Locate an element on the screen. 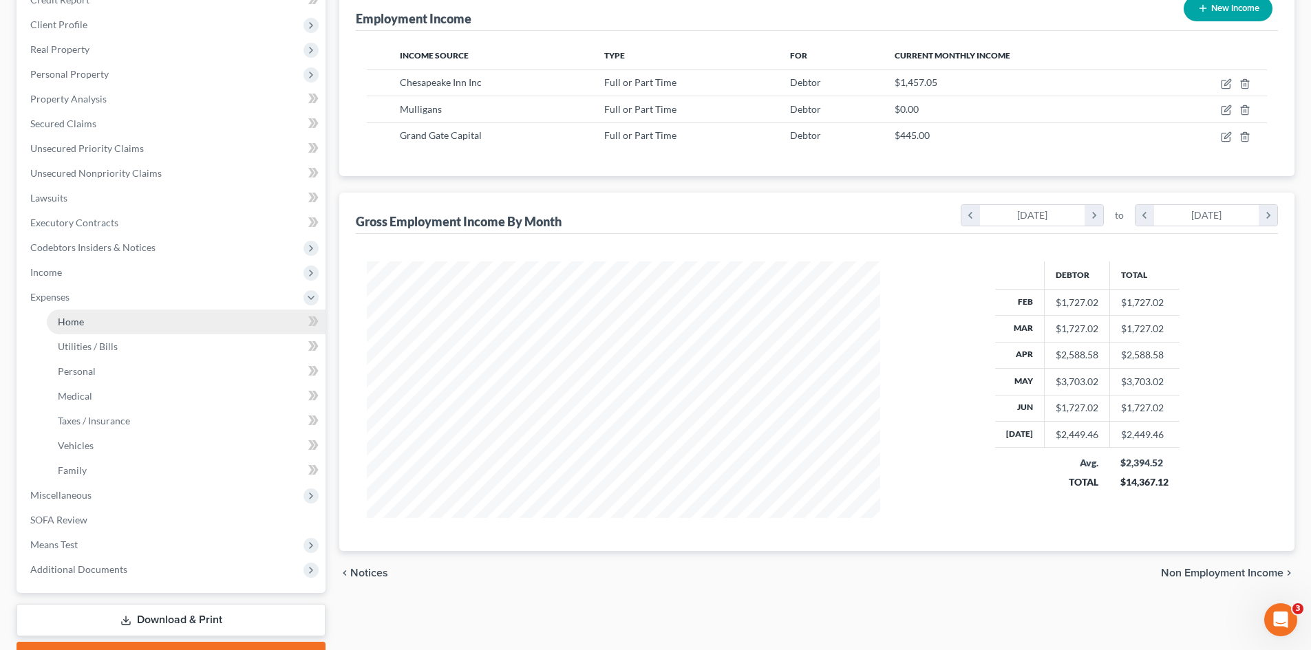 The image size is (1311, 650). span: Real Property is located at coordinates (60, 49).